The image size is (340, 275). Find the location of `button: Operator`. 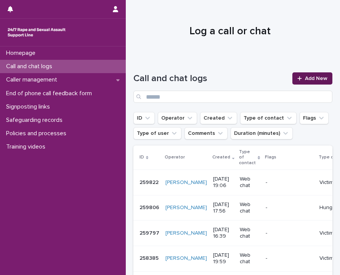

button: Operator is located at coordinates (177, 118).